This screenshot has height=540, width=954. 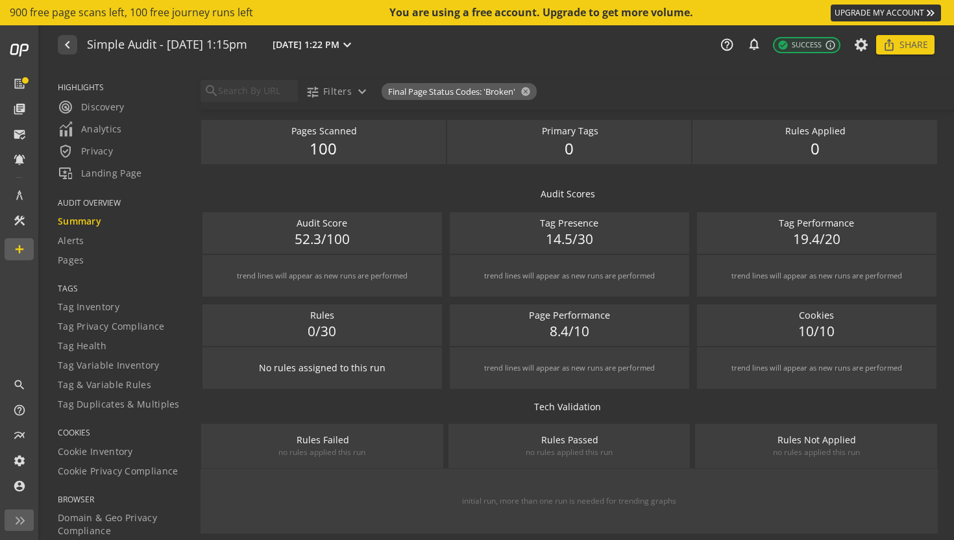 I want to click on span: HIGHLIGHTS, so click(x=121, y=87).